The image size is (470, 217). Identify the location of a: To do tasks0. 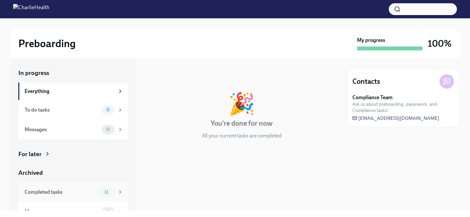
(73, 110).